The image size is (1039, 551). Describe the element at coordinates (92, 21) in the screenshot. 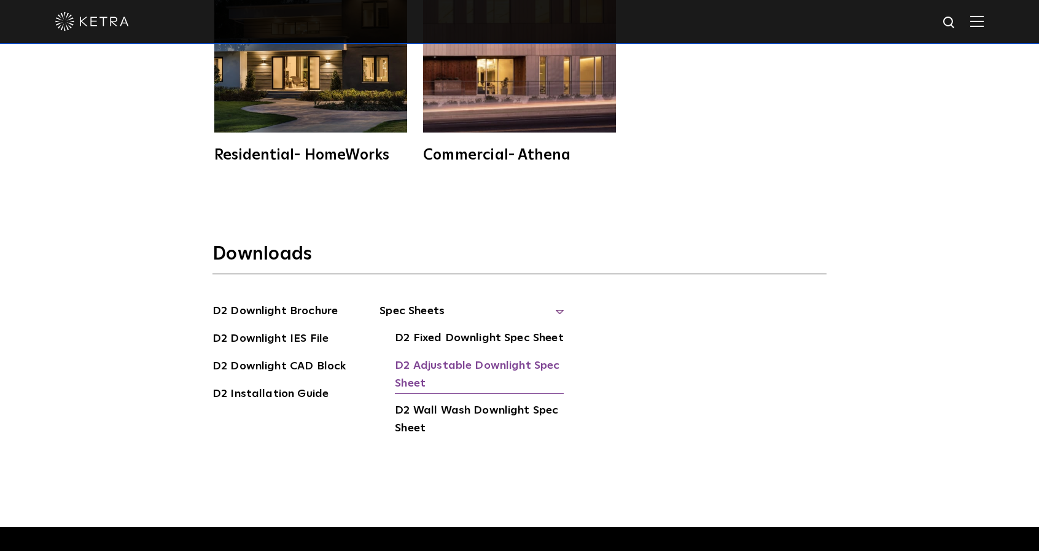

I see `img: ketra-logo-2019-white` at that location.